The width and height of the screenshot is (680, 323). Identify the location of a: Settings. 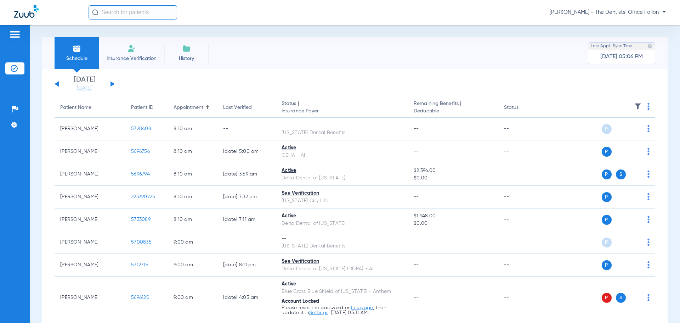
(319, 312).